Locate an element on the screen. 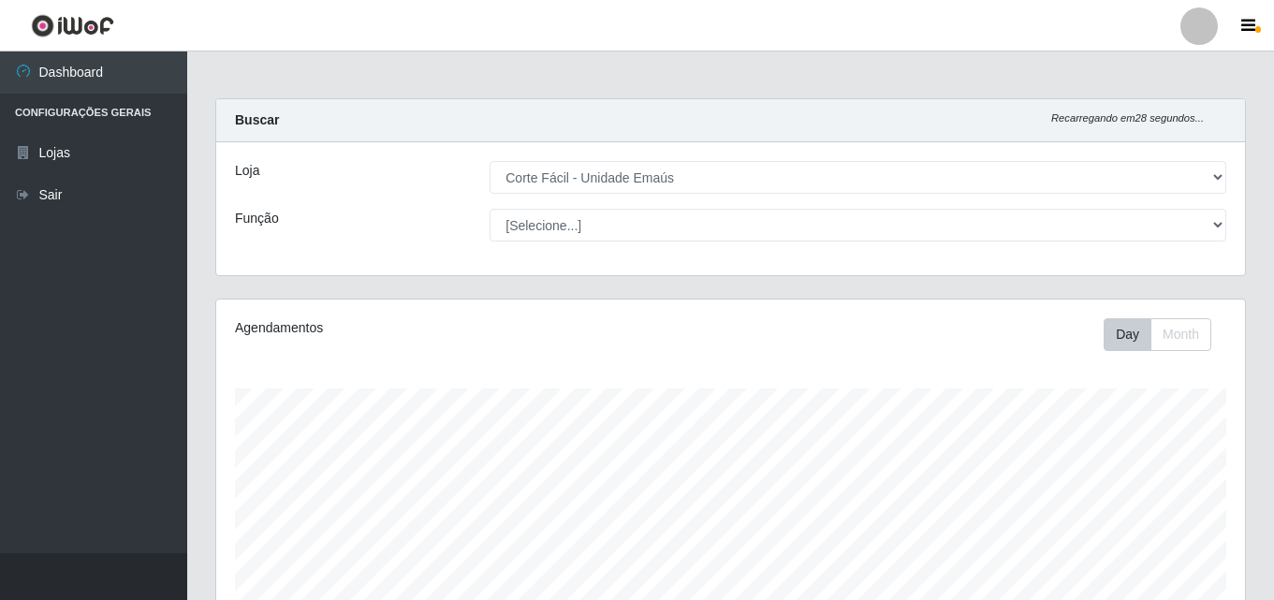  div: Toolbar with button groups is located at coordinates (1165, 334).